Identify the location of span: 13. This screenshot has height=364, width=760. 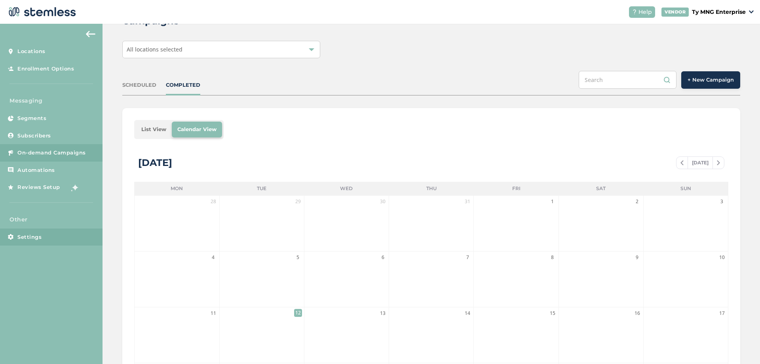
(383, 313).